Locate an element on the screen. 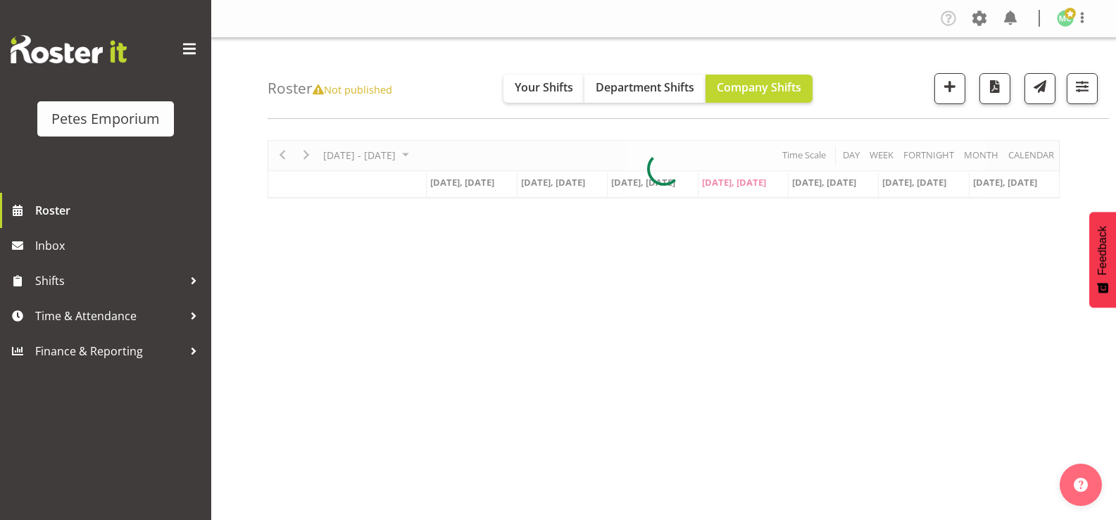  img: Rosterit website logo is located at coordinates (68, 49).